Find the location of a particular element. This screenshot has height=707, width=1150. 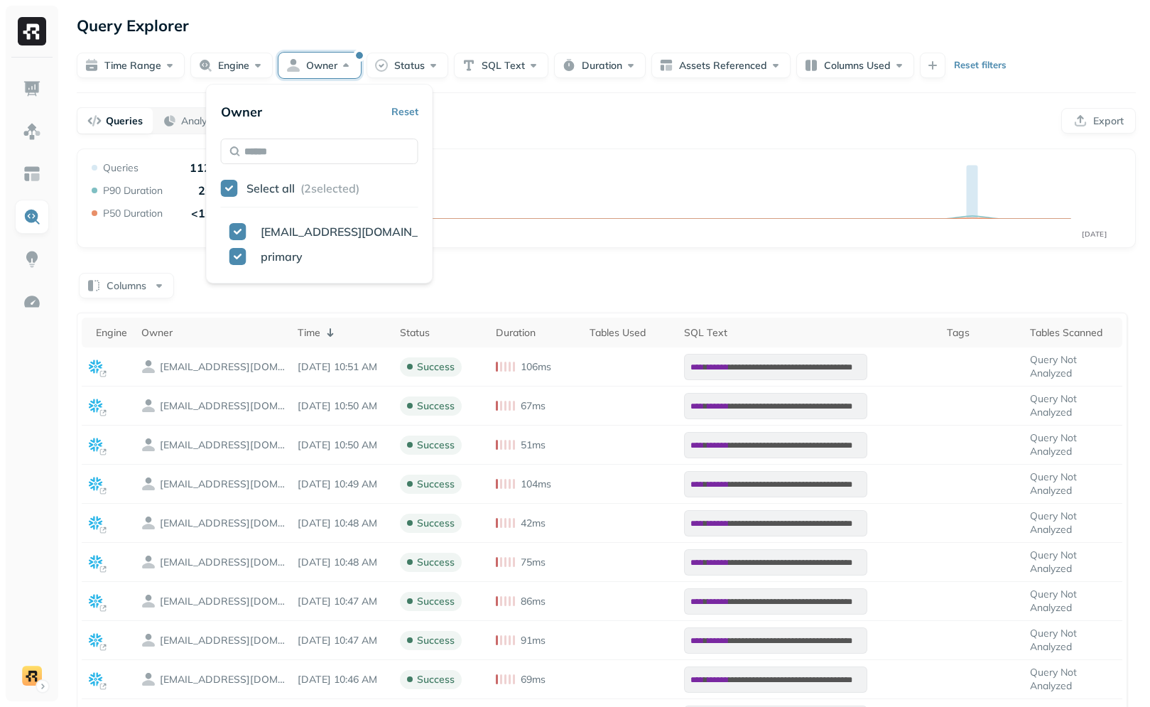

button: Columns Used is located at coordinates (855, 65).